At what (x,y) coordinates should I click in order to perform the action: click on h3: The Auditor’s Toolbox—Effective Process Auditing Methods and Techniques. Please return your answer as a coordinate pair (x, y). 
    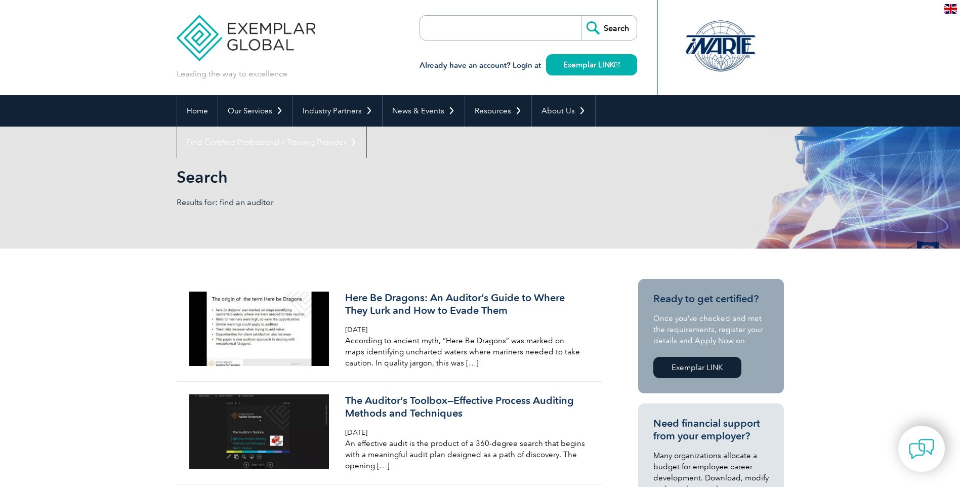
    Looking at the image, I should click on (465, 407).